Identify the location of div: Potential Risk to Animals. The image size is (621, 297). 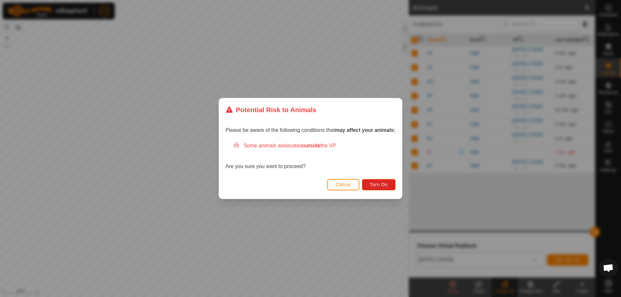
(271, 110).